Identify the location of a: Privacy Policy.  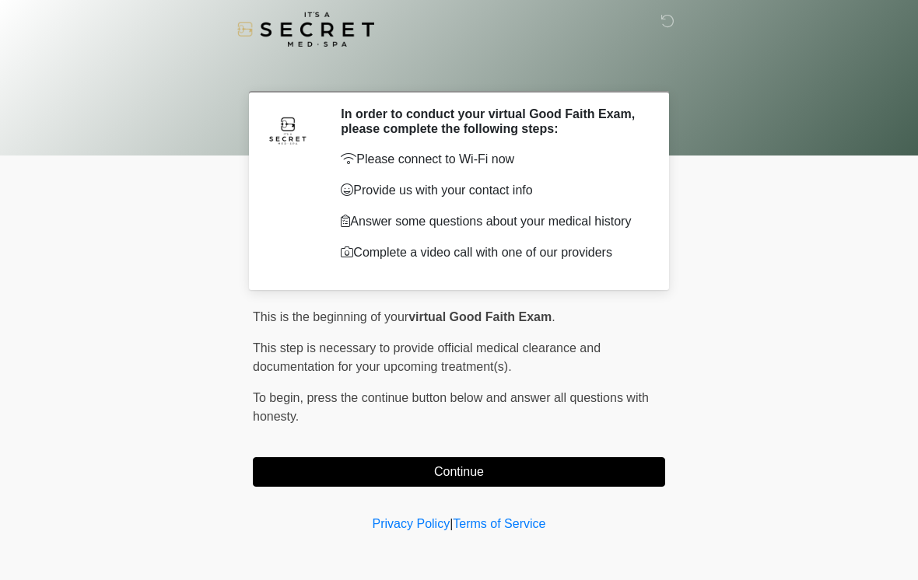
(412, 524).